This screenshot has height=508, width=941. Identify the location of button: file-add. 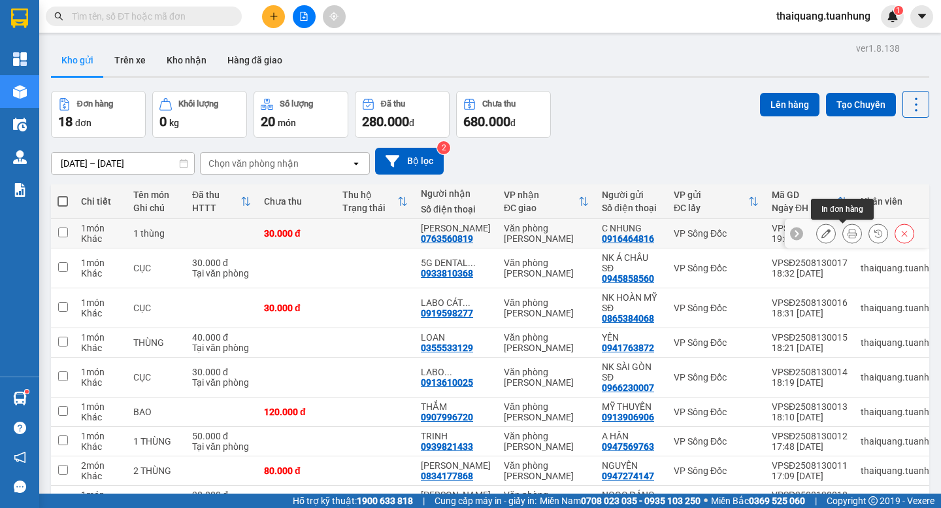
(304, 16).